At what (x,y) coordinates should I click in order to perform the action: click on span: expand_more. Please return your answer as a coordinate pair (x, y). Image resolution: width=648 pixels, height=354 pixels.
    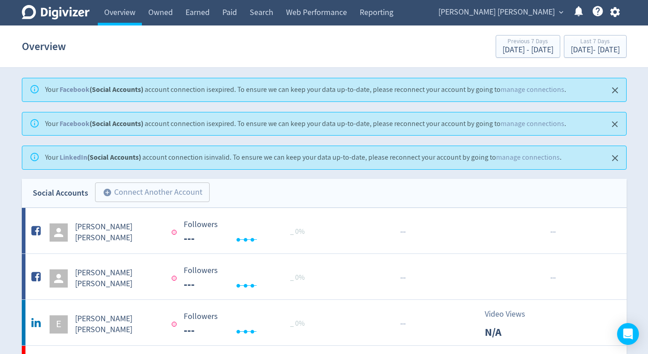
    Looking at the image, I should click on (561, 12).